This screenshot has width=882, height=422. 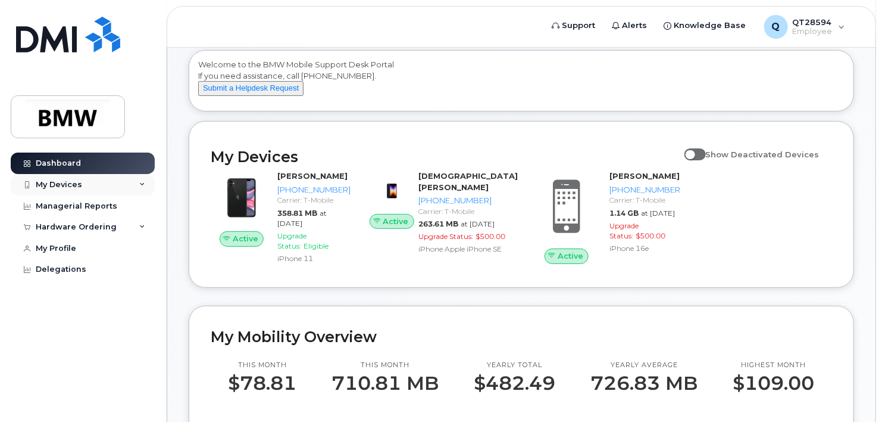 What do you see at coordinates (646, 248) in the screenshot?
I see `div: iPhone 16e` at bounding box center [646, 248].